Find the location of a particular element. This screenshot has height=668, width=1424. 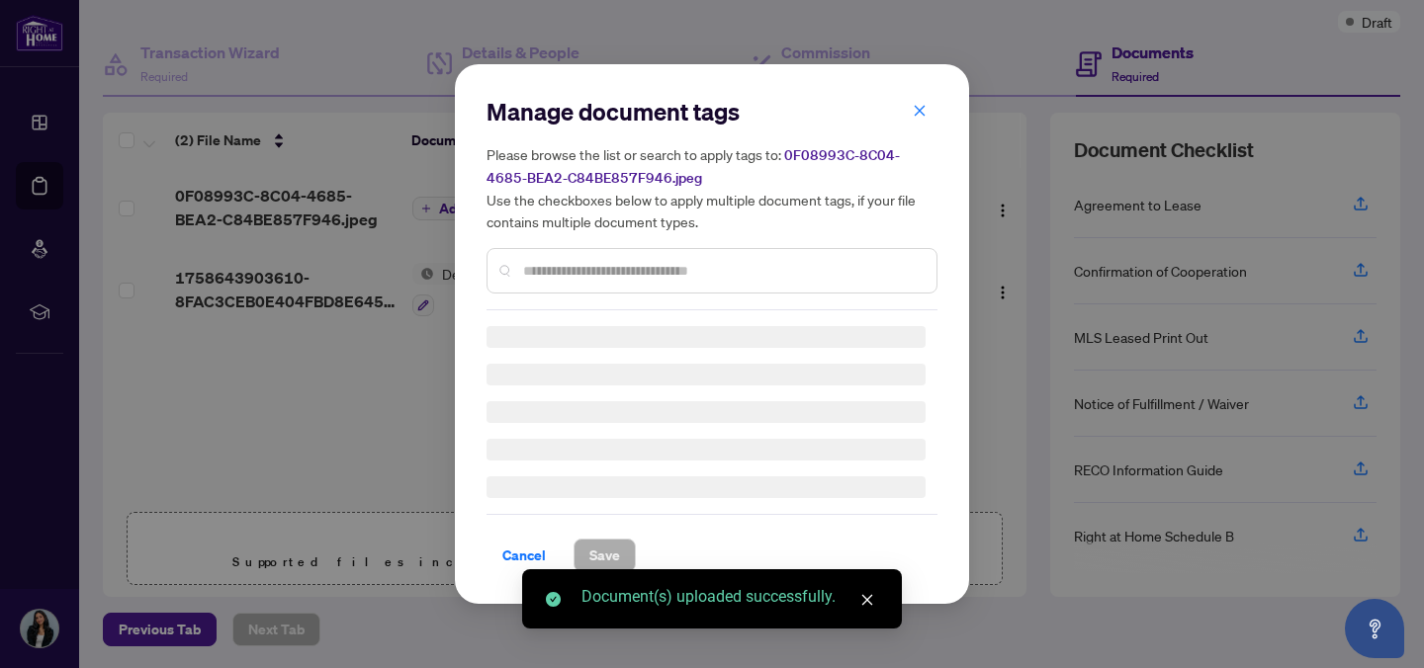

div: Document(s) uploaded successfully. is located at coordinates (730, 597).